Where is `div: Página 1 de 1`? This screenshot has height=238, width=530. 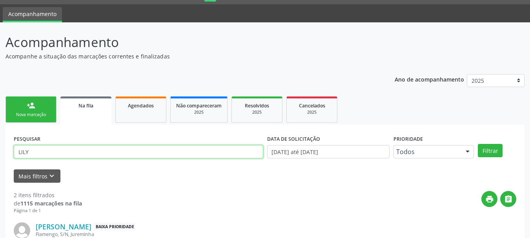
div: Página 1 de 1 is located at coordinates (48, 211).